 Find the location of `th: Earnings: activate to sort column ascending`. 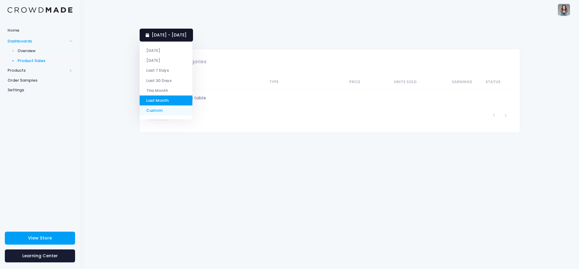

th: Earnings: activate to sort column ascending is located at coordinates (444, 82).